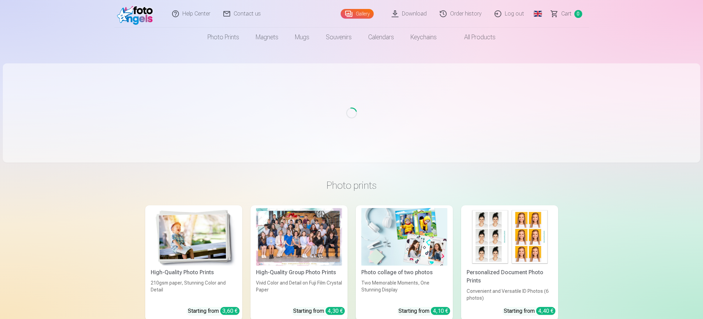 This screenshot has width=703, height=319. Describe the element at coordinates (230, 311) in the screenshot. I see `div: 3,60 €` at that location.